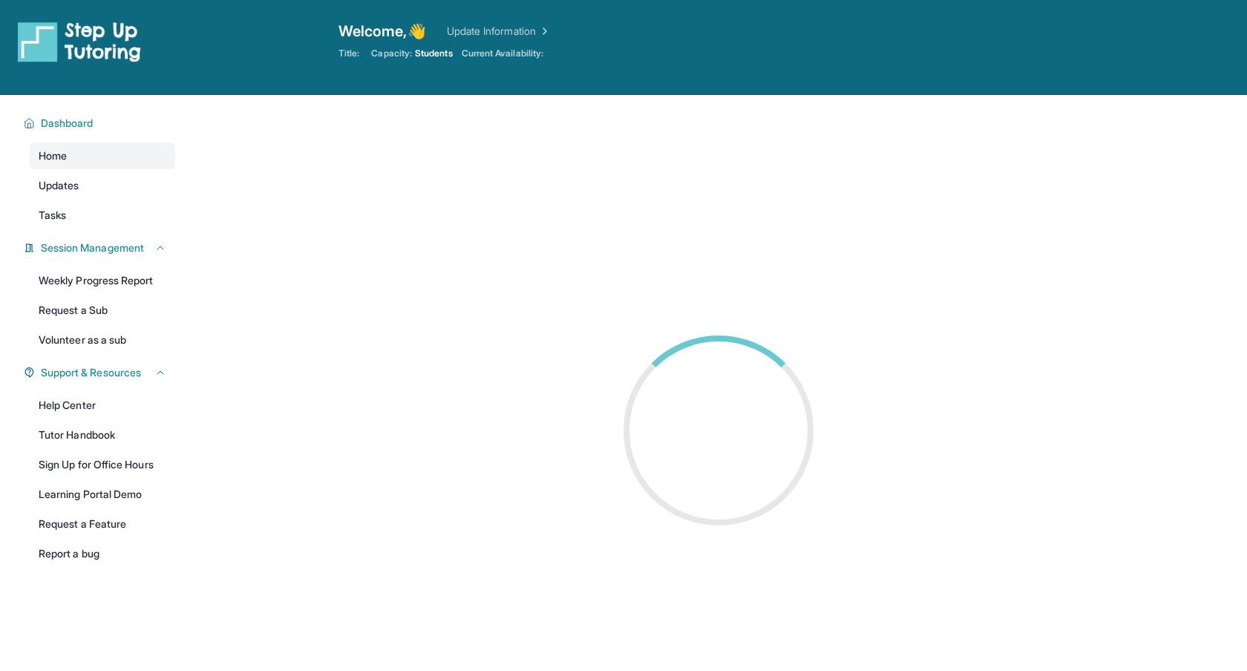  I want to click on a: Updates, so click(102, 186).